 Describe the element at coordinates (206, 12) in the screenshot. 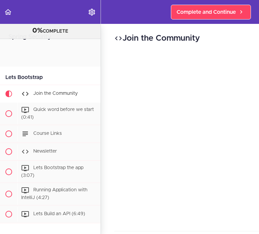

I see `span: Complete and Continue` at that location.